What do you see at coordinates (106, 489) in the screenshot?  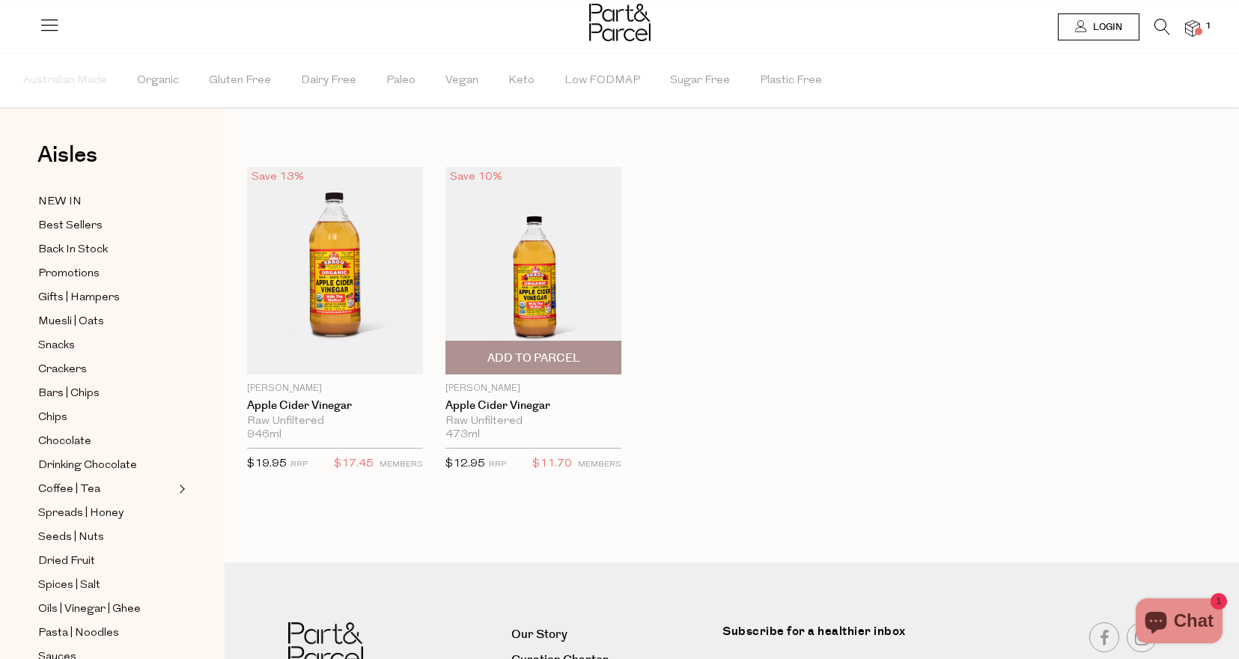 I see `a: Coffee | Tea` at bounding box center [106, 489].